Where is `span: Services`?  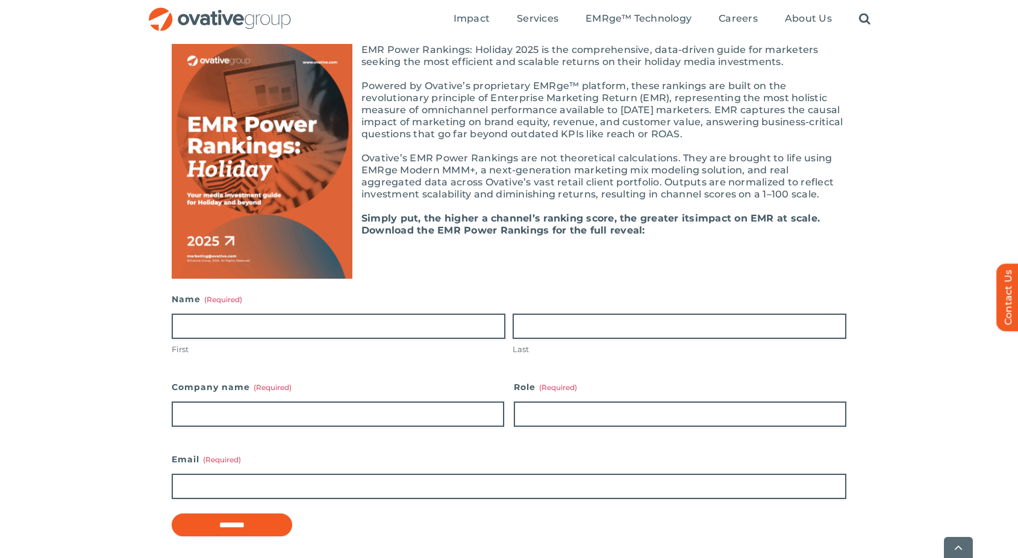 span: Services is located at coordinates (537, 19).